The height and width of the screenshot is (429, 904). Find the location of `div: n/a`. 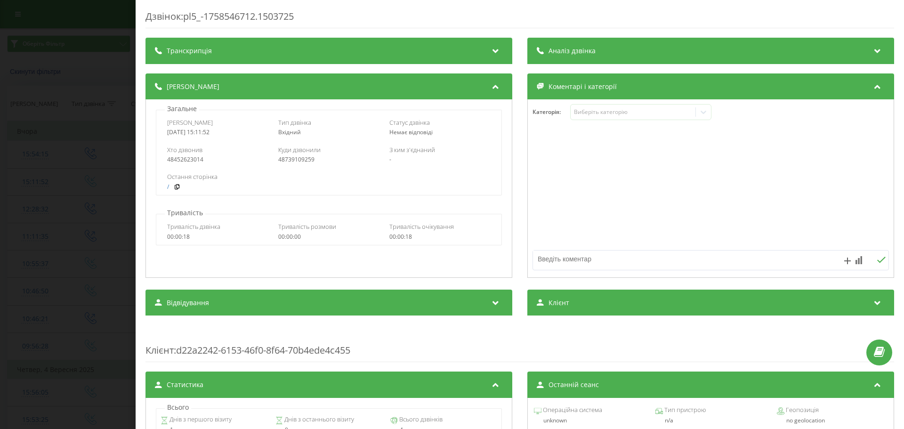

div: n/a is located at coordinates (710, 420).